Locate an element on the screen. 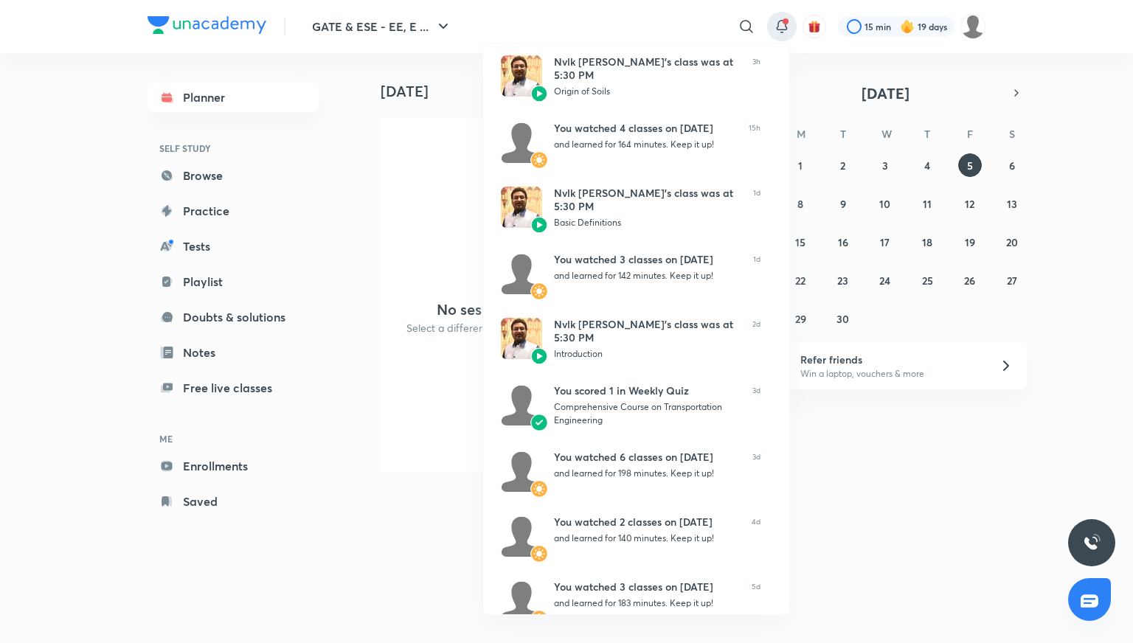  div: Origin of Soils is located at coordinates (647, 91).